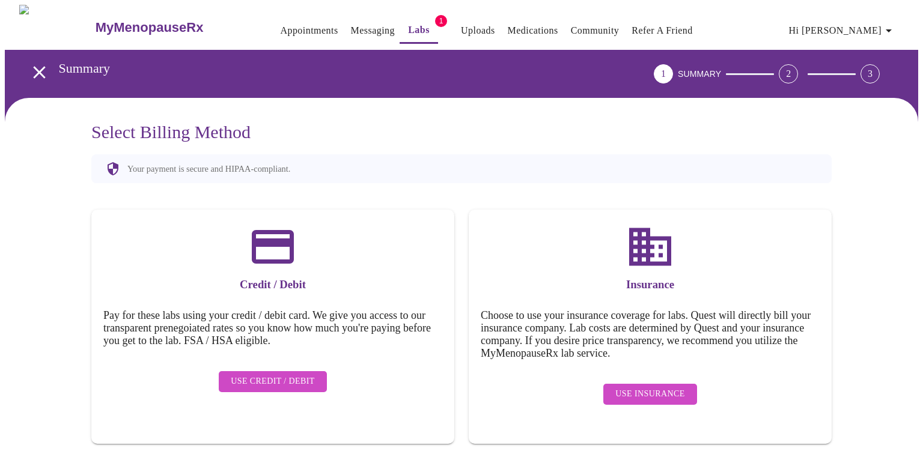 This screenshot has width=923, height=475. What do you see at coordinates (419, 31) in the screenshot?
I see `button: Labs` at bounding box center [419, 31].